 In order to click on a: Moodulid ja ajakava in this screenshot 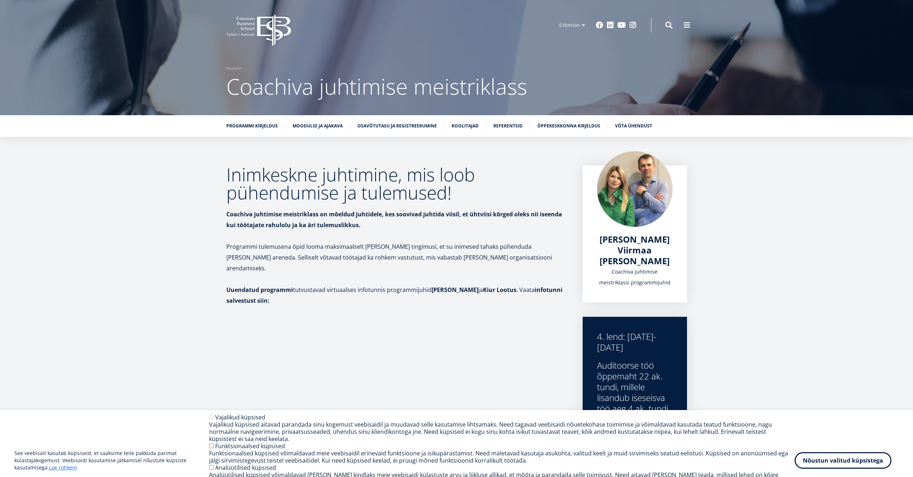, I will do `click(318, 126)`.